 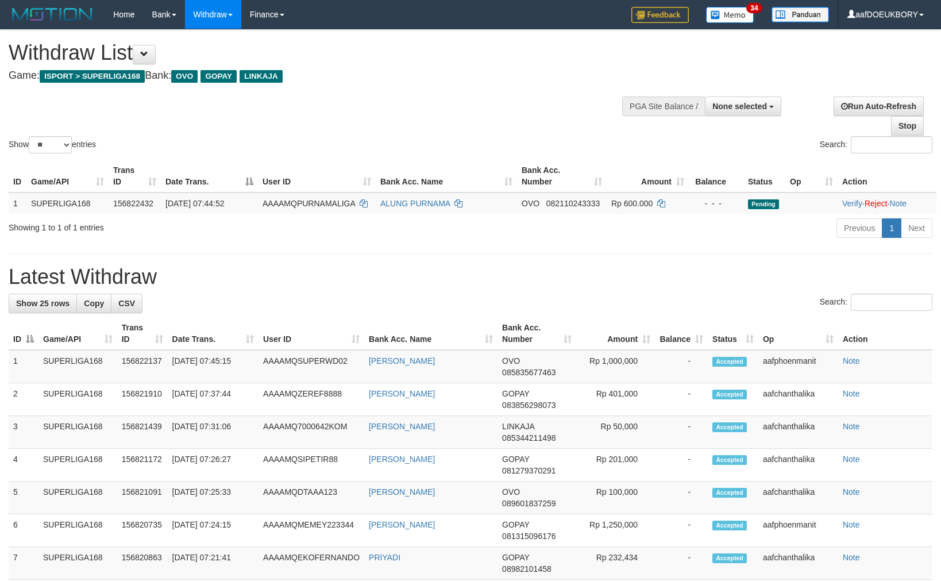 I want to click on th: Trans ID: activate to sort column ascending, so click(x=134, y=176).